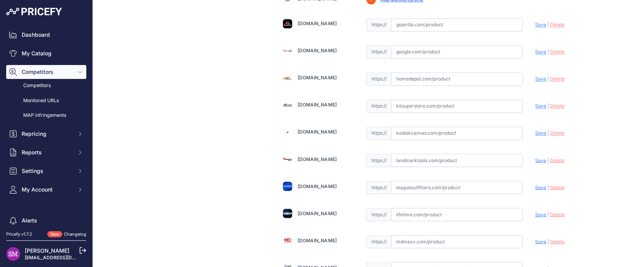  What do you see at coordinates (47, 190) in the screenshot?
I see `span: My Account` at bounding box center [47, 190].